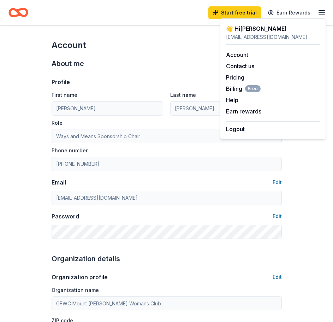  Describe the element at coordinates (167, 258) in the screenshot. I see `div: Organization details` at that location.